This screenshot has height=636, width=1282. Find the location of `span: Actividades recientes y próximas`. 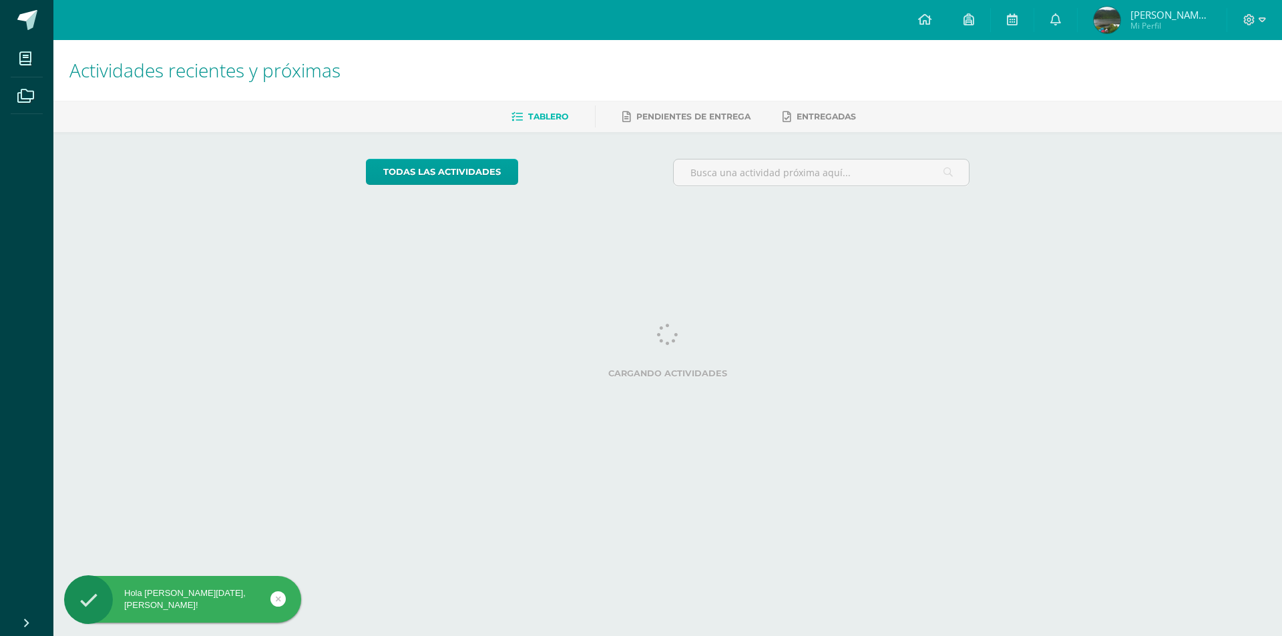

span: Actividades recientes y próximas is located at coordinates (205, 70).